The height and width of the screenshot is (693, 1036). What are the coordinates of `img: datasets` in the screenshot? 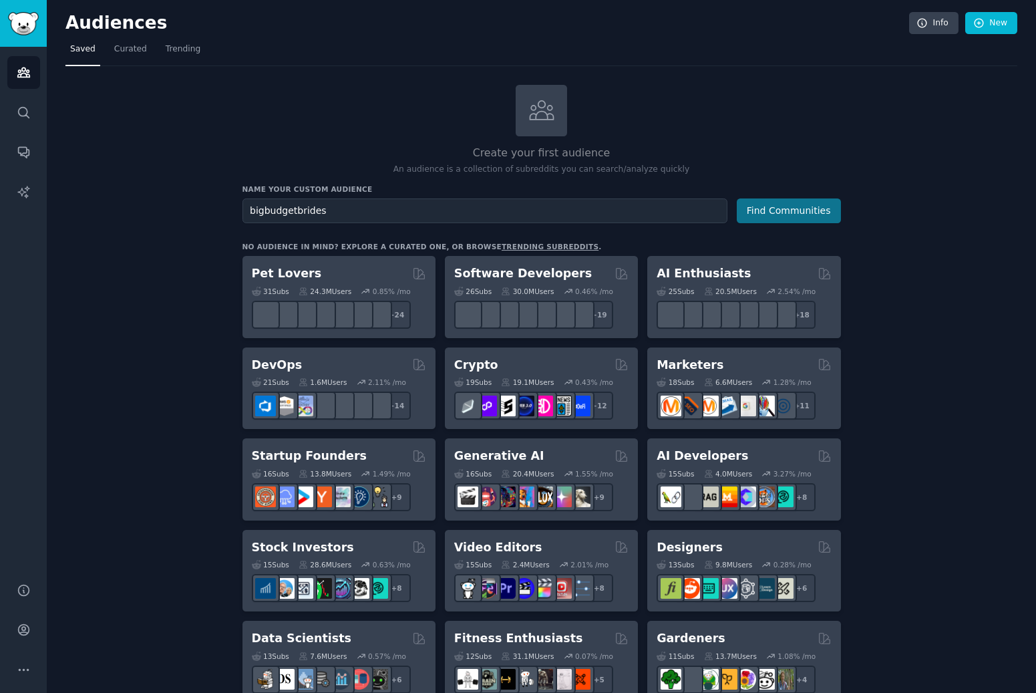 It's located at (359, 679).